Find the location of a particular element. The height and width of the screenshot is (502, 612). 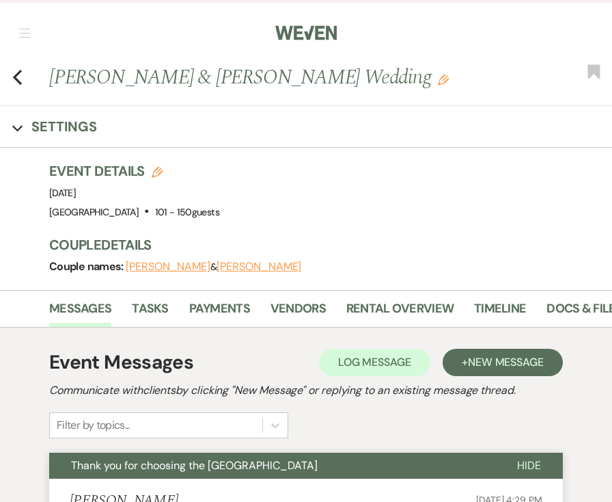

a: Timeline is located at coordinates (500, 312).